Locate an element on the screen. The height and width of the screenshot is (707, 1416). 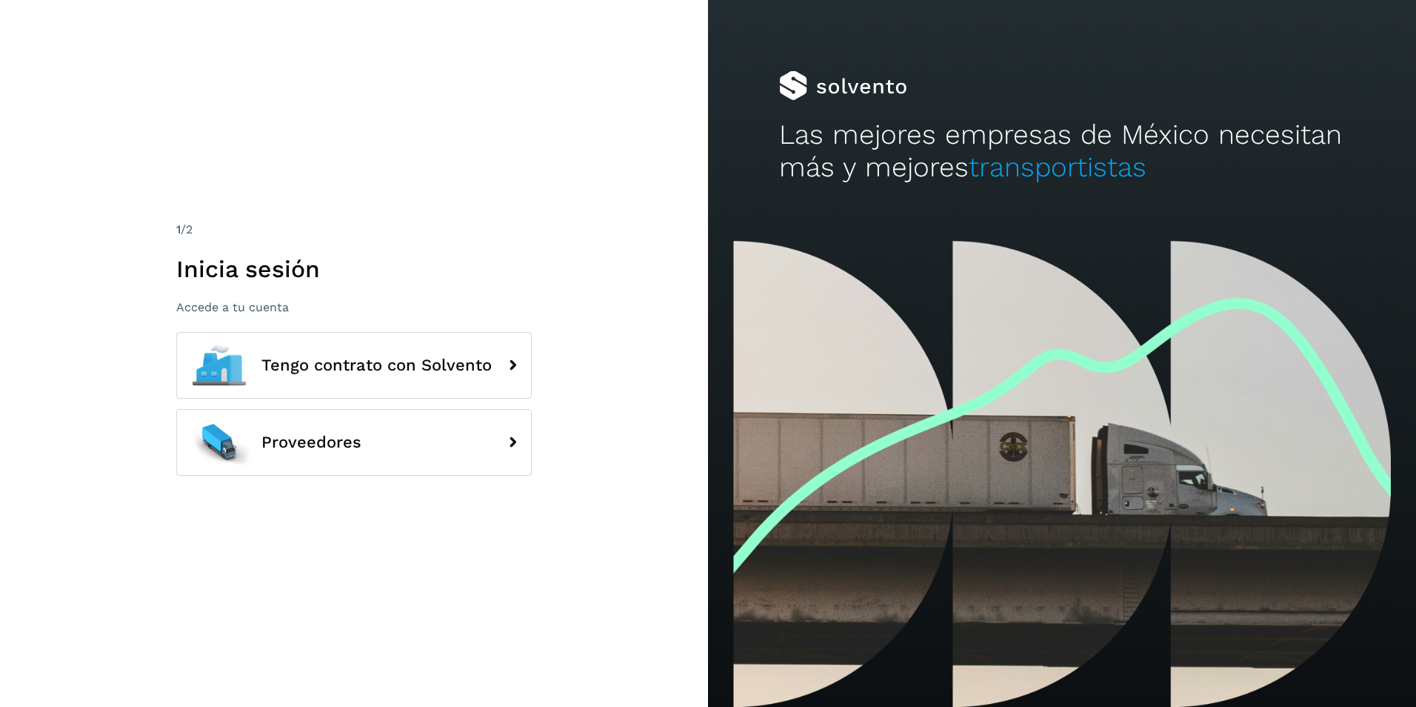
span: 1 is located at coordinates (179, 229).